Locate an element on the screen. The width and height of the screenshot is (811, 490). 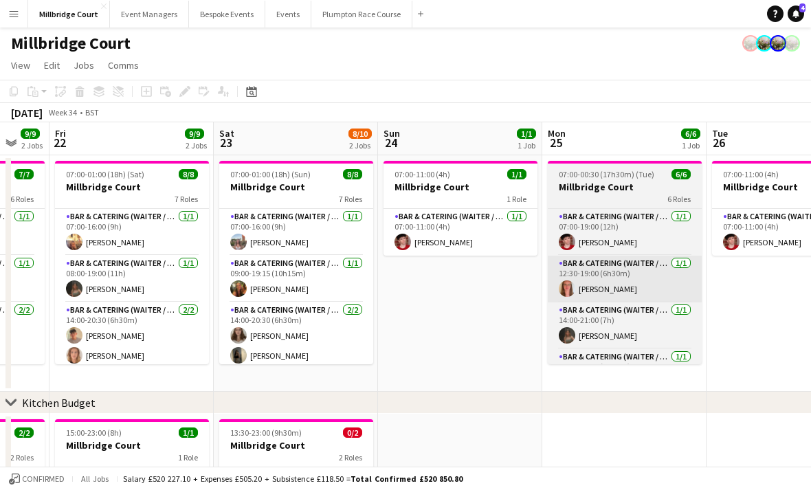
span: Sun is located at coordinates (392, 133).